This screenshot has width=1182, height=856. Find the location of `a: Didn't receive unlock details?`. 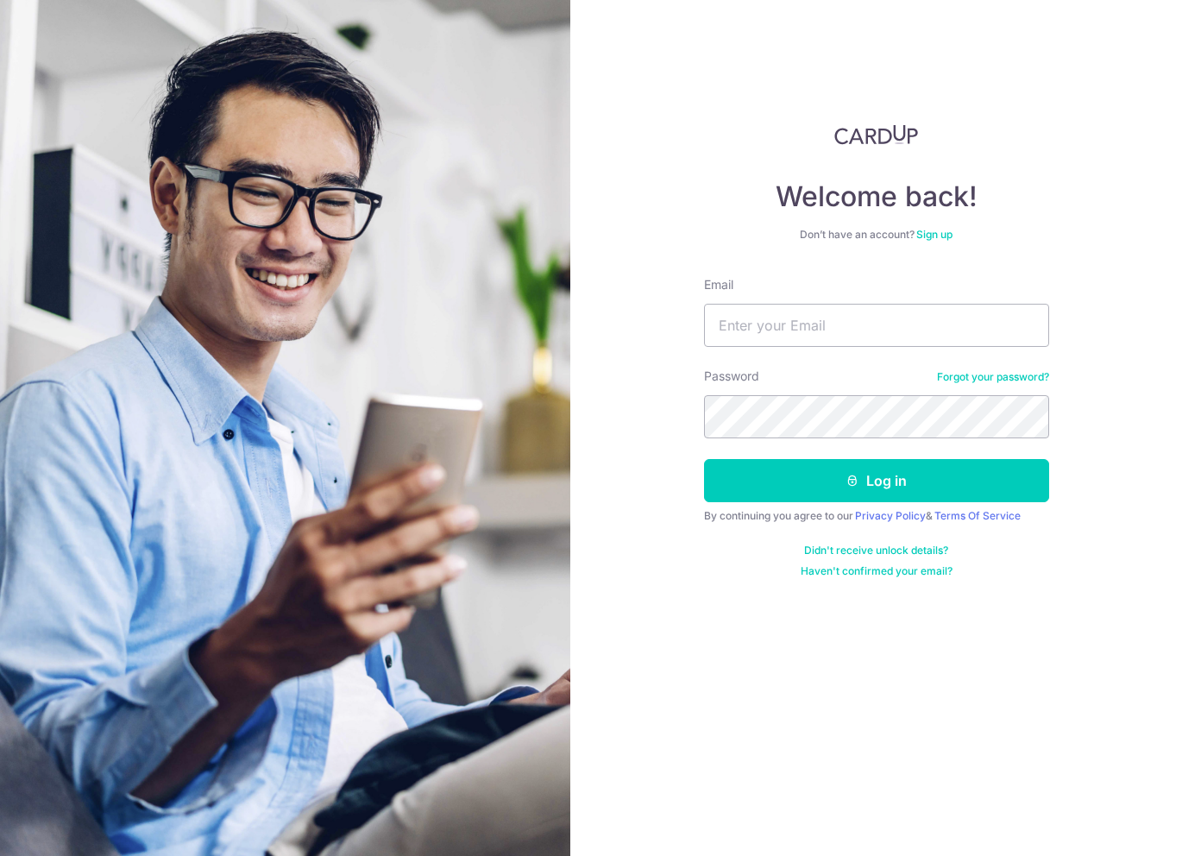

a: Didn't receive unlock details? is located at coordinates (876, 550).